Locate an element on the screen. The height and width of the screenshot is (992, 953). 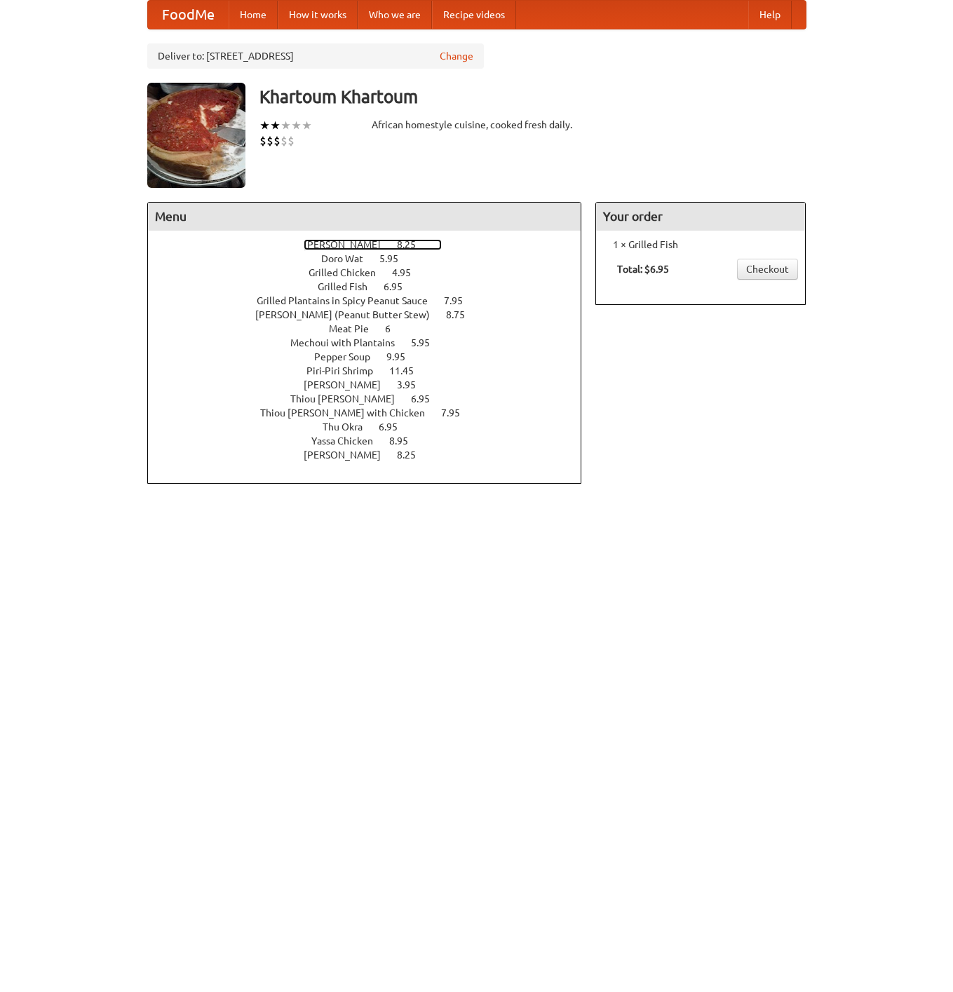
span: 4.95 is located at coordinates (408, 273).